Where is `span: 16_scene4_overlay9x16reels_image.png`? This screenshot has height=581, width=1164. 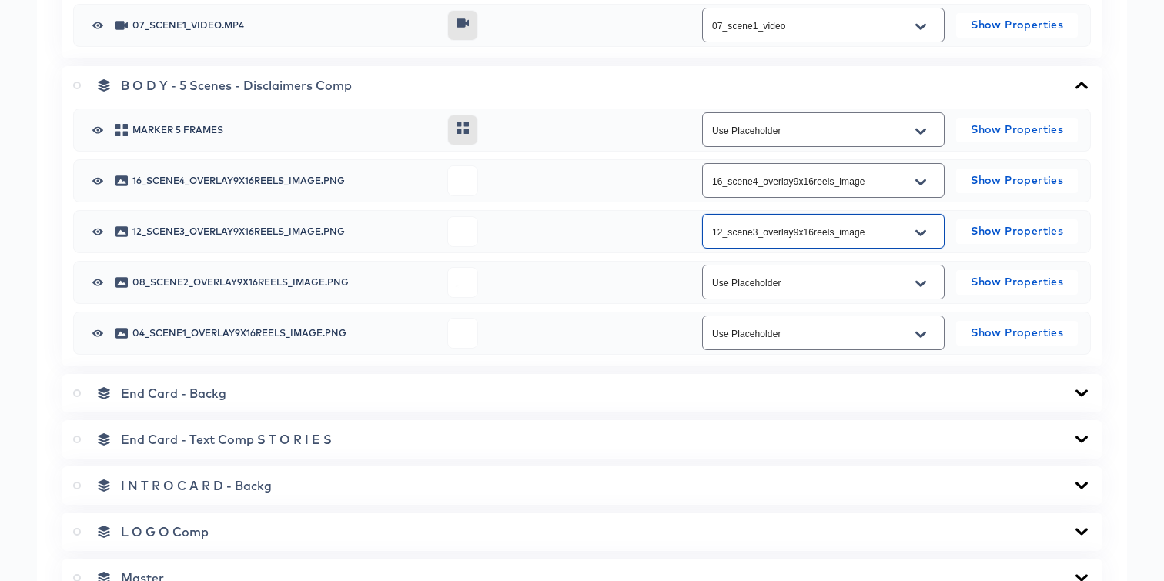
span: 16_scene4_overlay9x16reels_image.png is located at coordinates (284, 181).